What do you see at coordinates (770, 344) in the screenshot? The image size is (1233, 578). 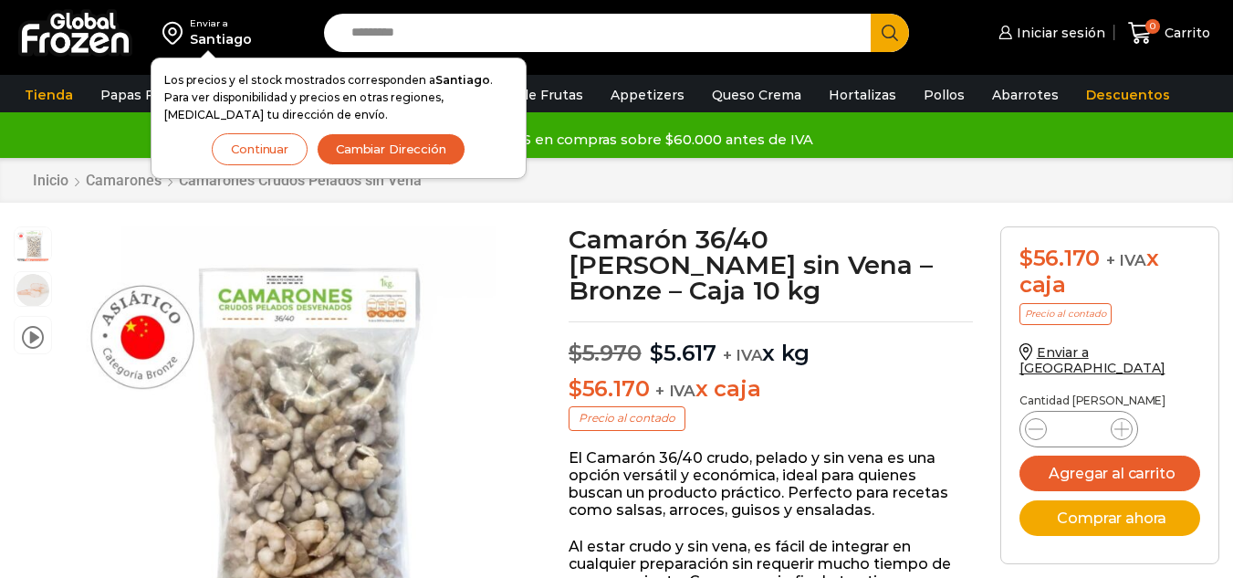 I see `p: x kg` at bounding box center [770, 344].